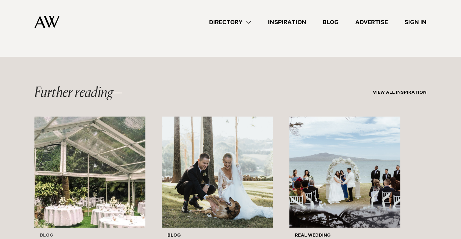 The width and height of the screenshot is (461, 239). Describe the element at coordinates (399, 93) in the screenshot. I see `a: View all inspiration` at that location.